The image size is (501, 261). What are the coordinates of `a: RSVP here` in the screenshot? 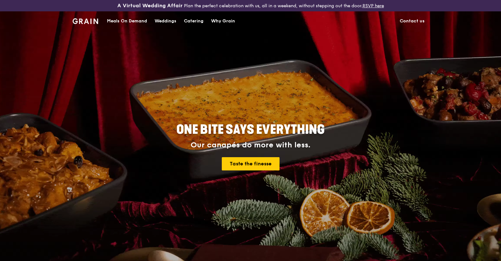 It's located at (373, 6).